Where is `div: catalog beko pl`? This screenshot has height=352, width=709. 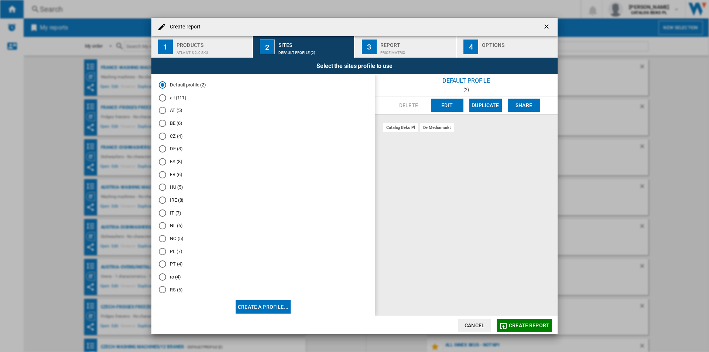 div: catalog beko pl is located at coordinates (401, 127).